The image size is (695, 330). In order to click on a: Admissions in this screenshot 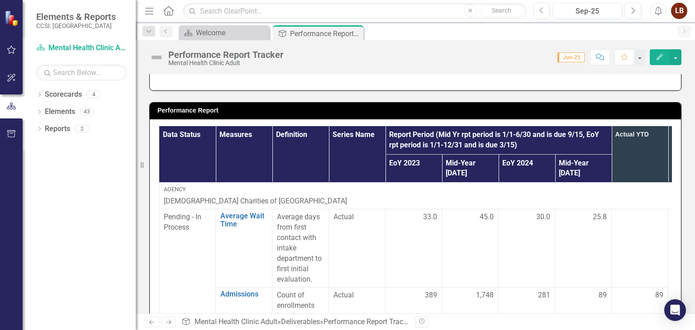, I will do `click(244, 295)`.